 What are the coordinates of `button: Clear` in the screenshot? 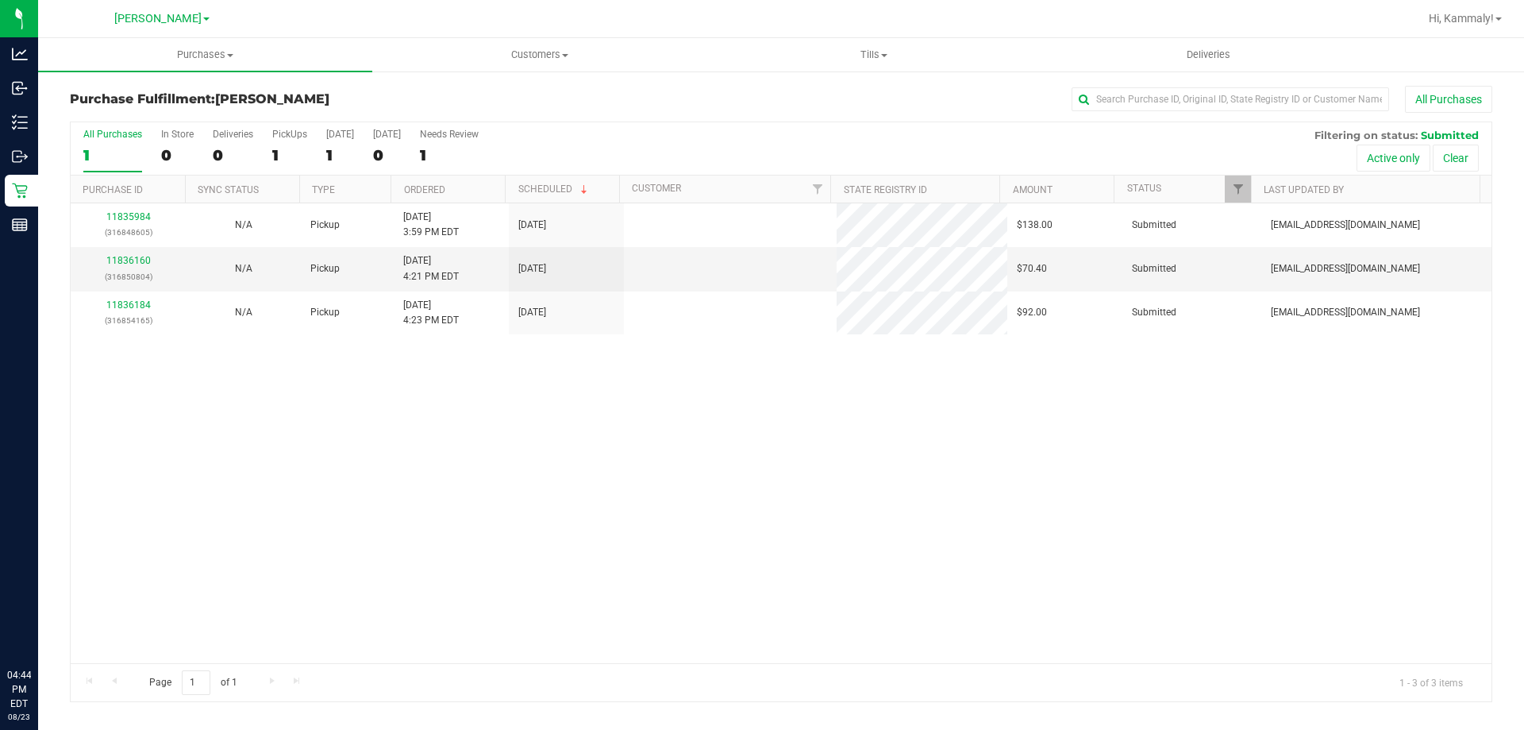 It's located at (1456, 158).